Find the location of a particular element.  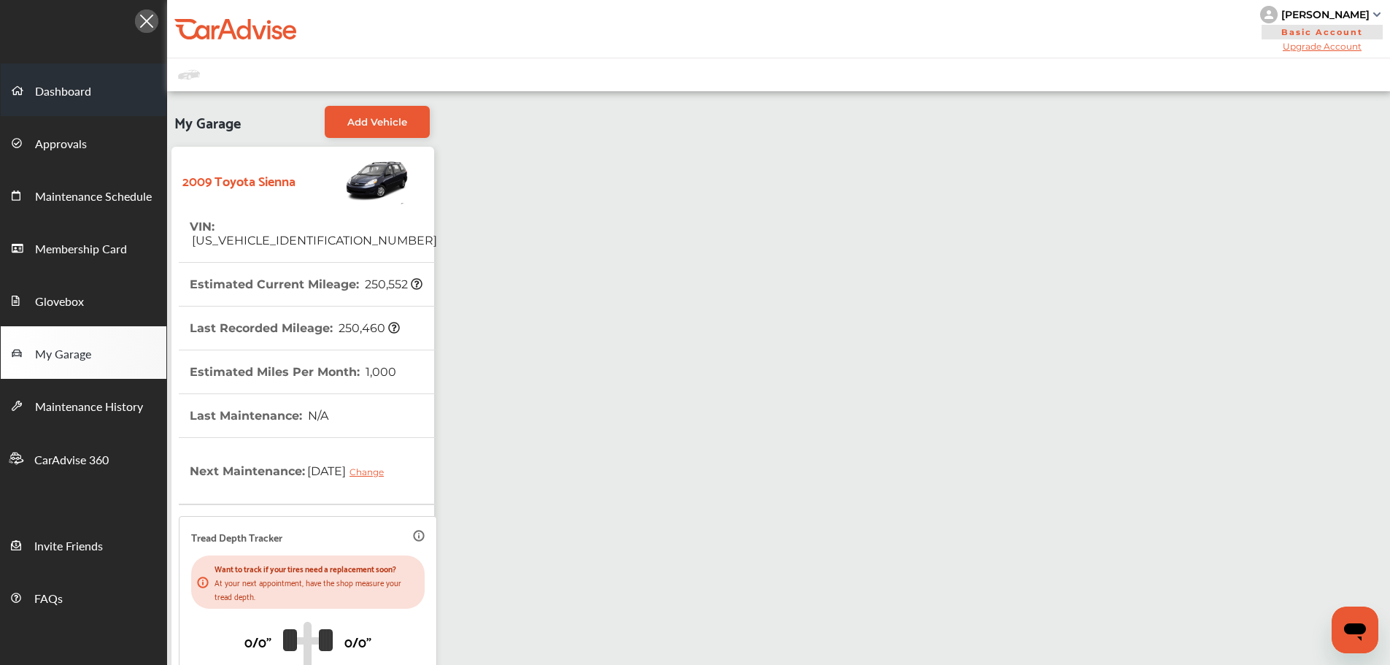

span: Maintenance Schedule is located at coordinates (93, 197).